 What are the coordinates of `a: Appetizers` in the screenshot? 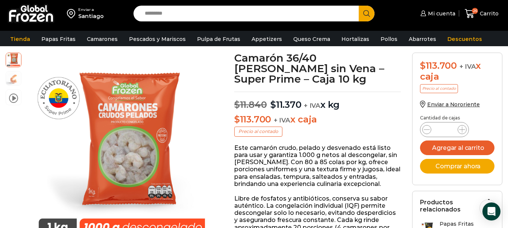 It's located at (267, 39).